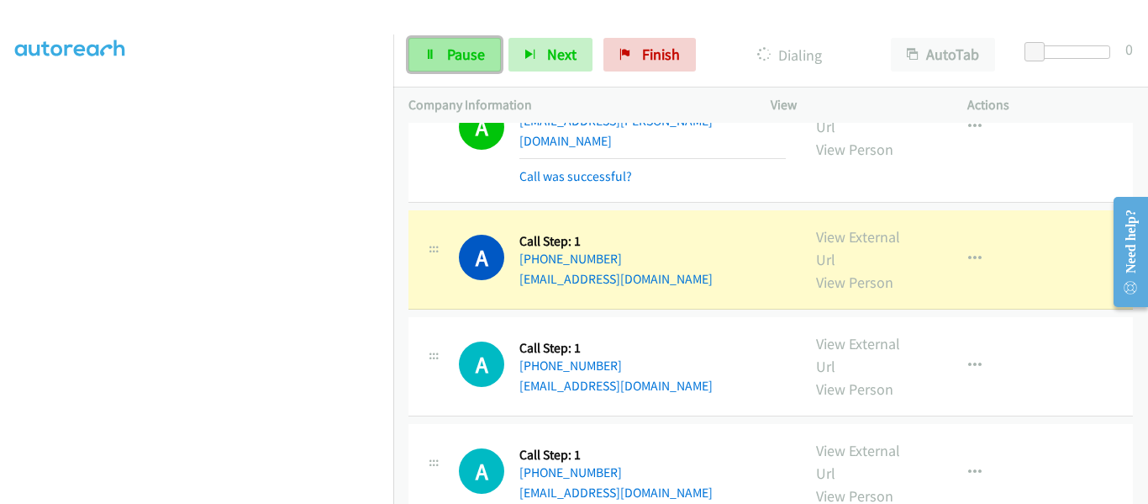 Image resolution: width=1148 pixels, height=504 pixels. What do you see at coordinates (576, 176) in the screenshot?
I see `a: Call was successful?` at bounding box center [576, 176].